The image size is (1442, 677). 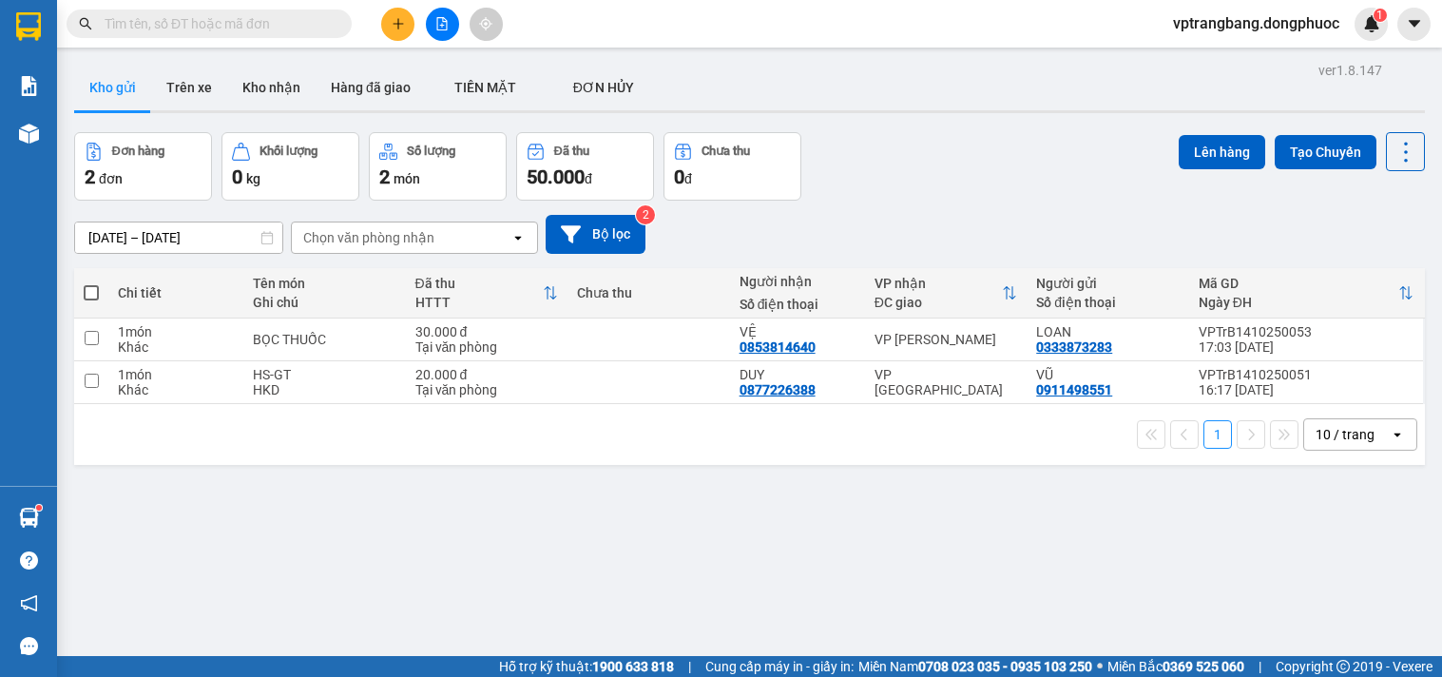 What do you see at coordinates (1349, 70) in the screenshot?
I see `div: ver 1.8.147` at bounding box center [1349, 70].